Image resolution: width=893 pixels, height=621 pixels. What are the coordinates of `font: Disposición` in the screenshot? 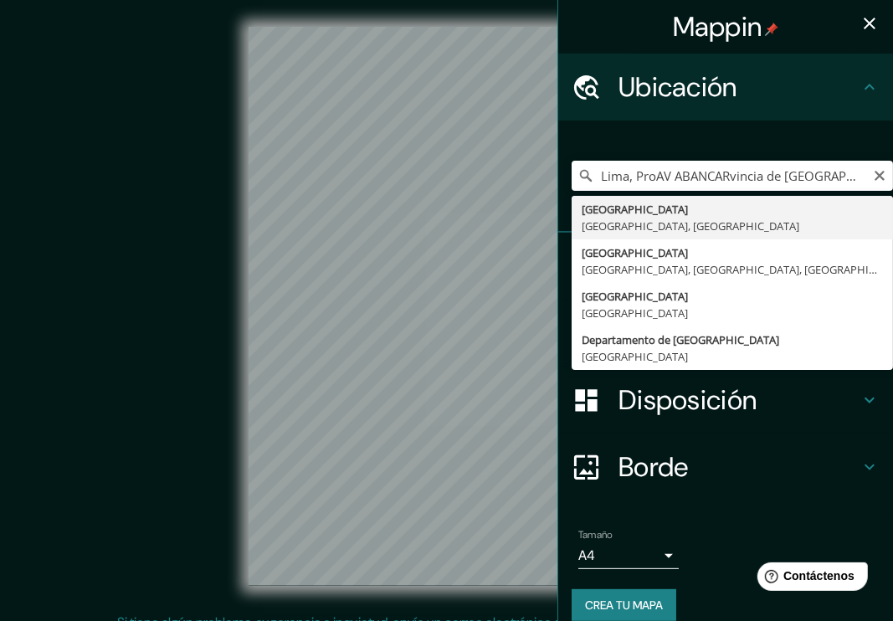 It's located at (687, 400).